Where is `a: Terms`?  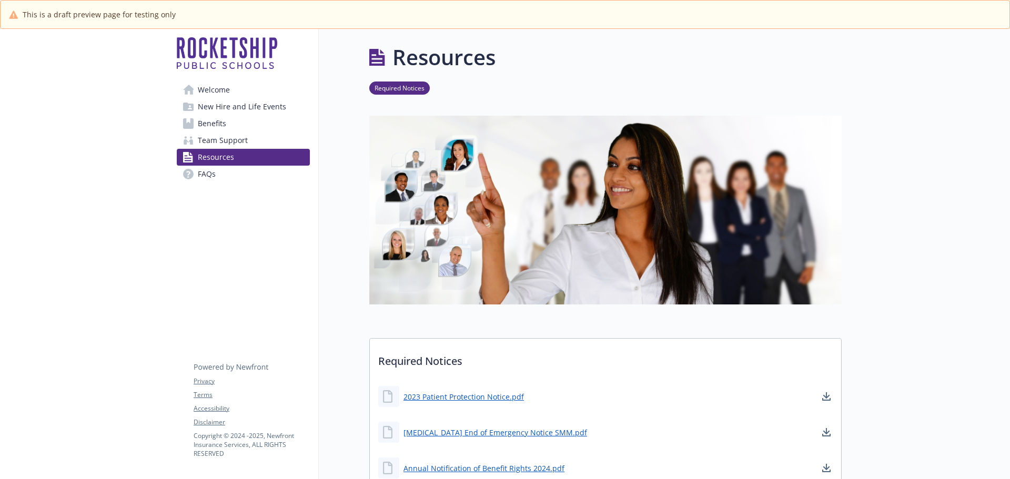
a: Terms is located at coordinates (251, 395).